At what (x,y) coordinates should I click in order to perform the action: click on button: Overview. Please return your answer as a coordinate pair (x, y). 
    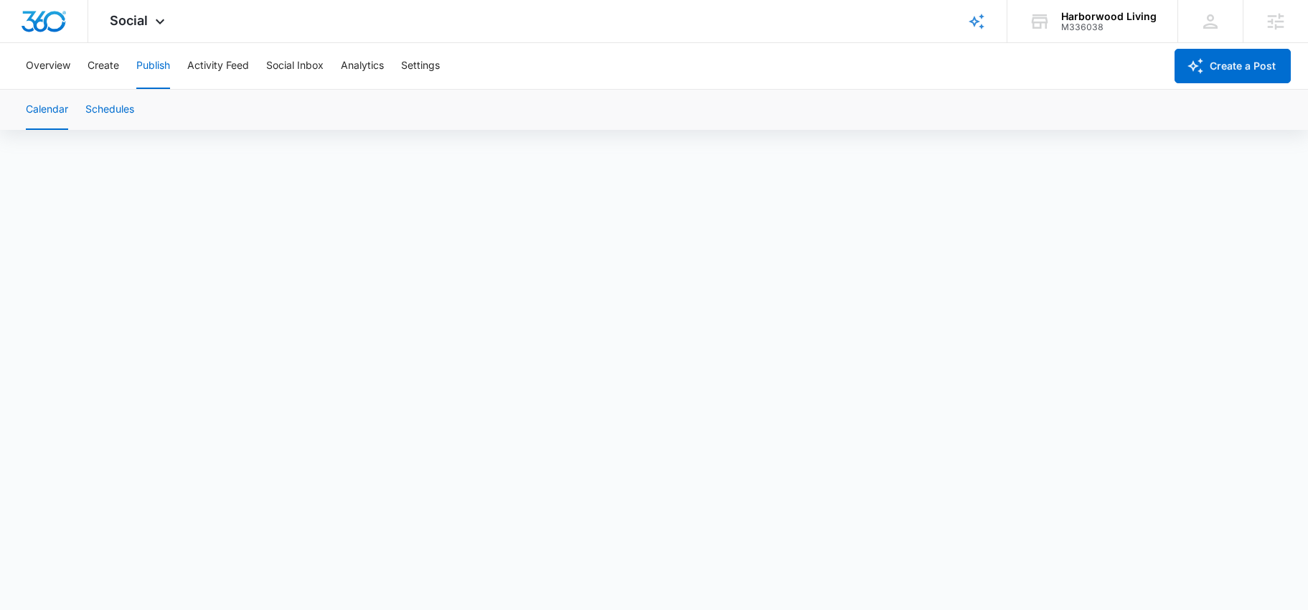
    Looking at the image, I should click on (48, 66).